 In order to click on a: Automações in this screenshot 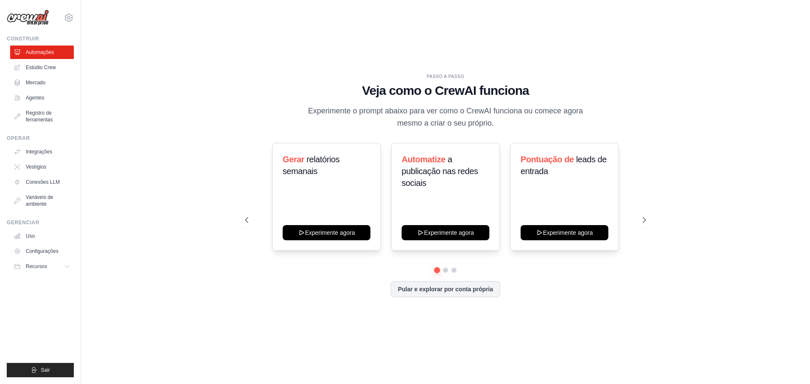, I will do `click(42, 52)`.